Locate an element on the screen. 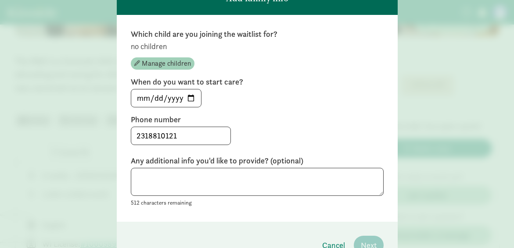 This screenshot has height=248, width=514. input: 5555555555 is located at coordinates (181, 136).